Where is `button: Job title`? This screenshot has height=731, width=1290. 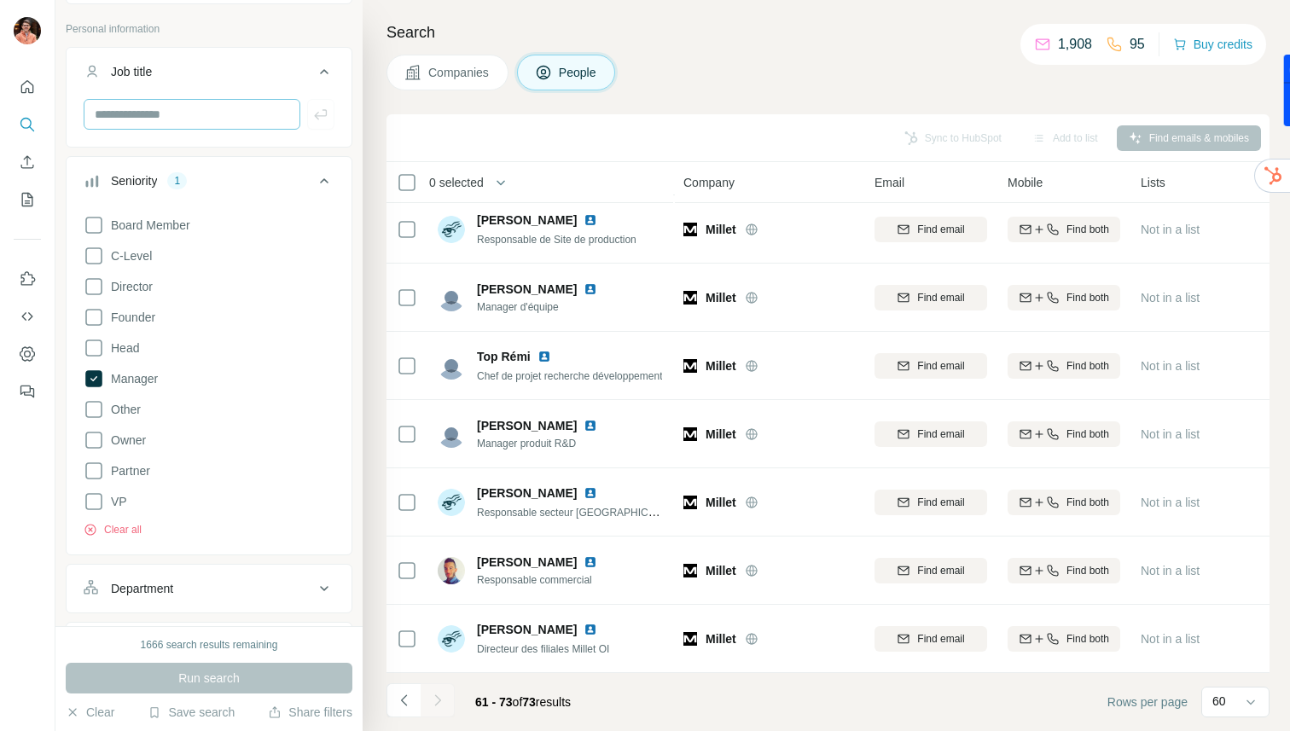 button: Job title is located at coordinates (209, 75).